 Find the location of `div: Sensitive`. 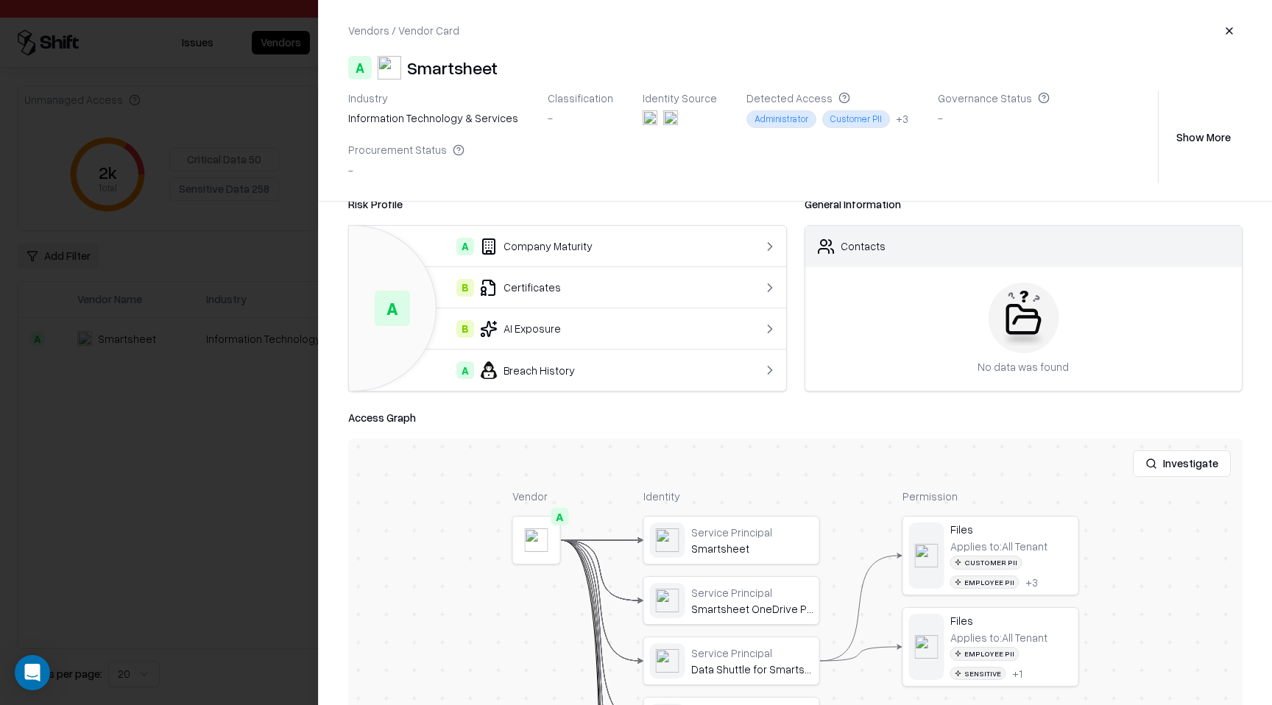

div: Sensitive is located at coordinates (978, 674).